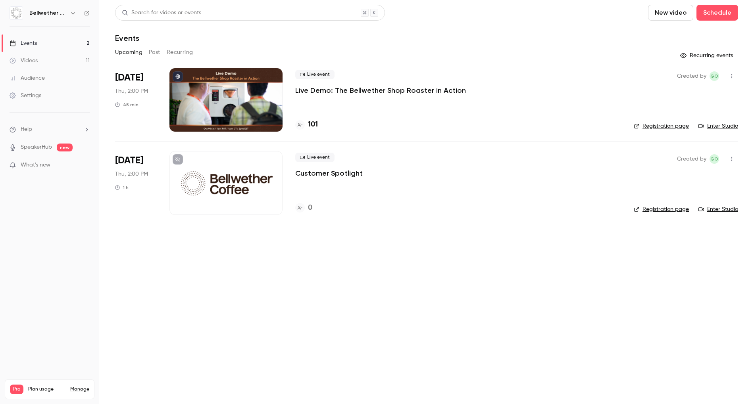 Image resolution: width=754 pixels, height=404 pixels. Describe the element at coordinates (23, 61) in the screenshot. I see `div: Videos` at that location.